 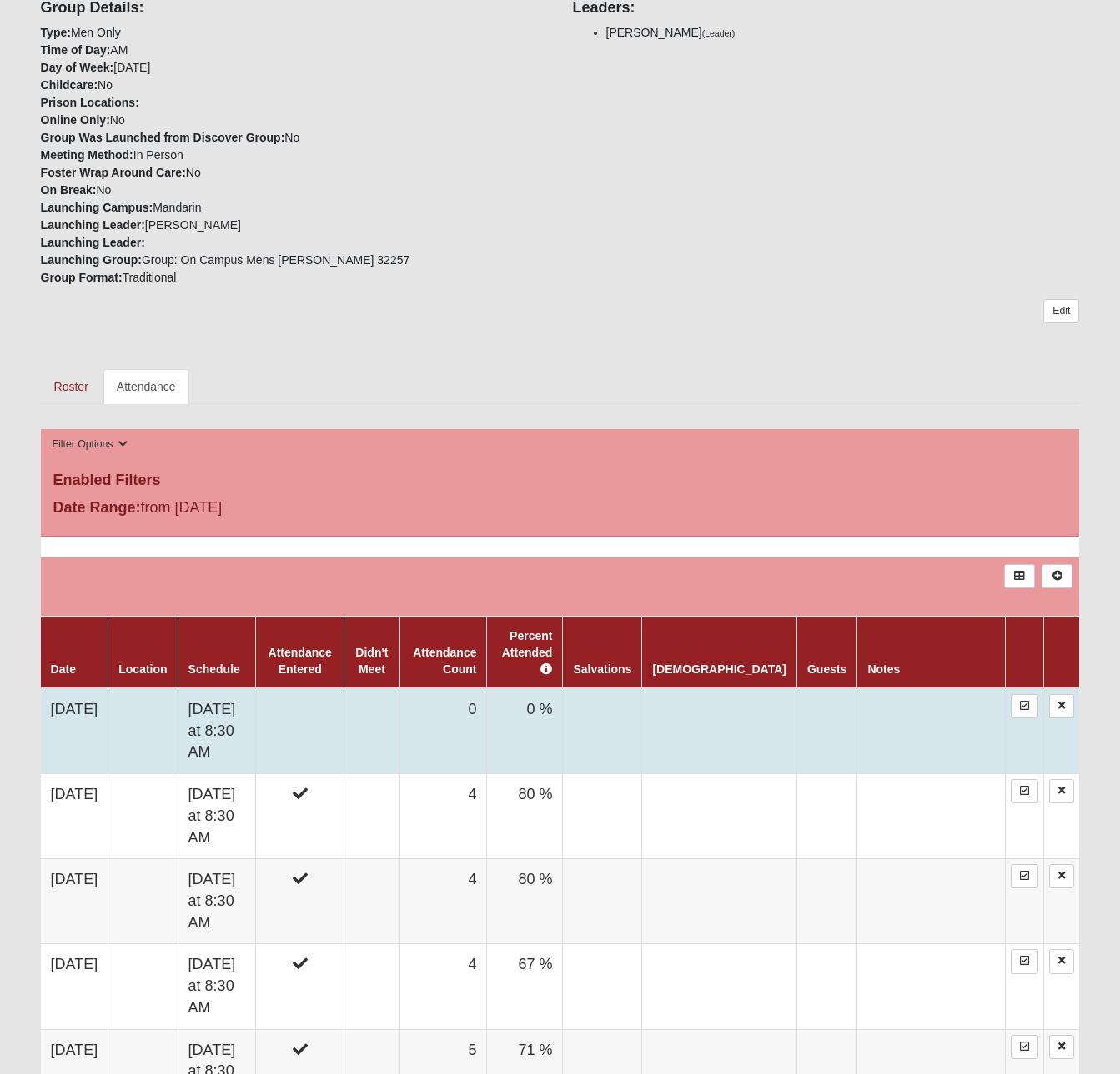 I want to click on a: Date, so click(x=63, y=669).